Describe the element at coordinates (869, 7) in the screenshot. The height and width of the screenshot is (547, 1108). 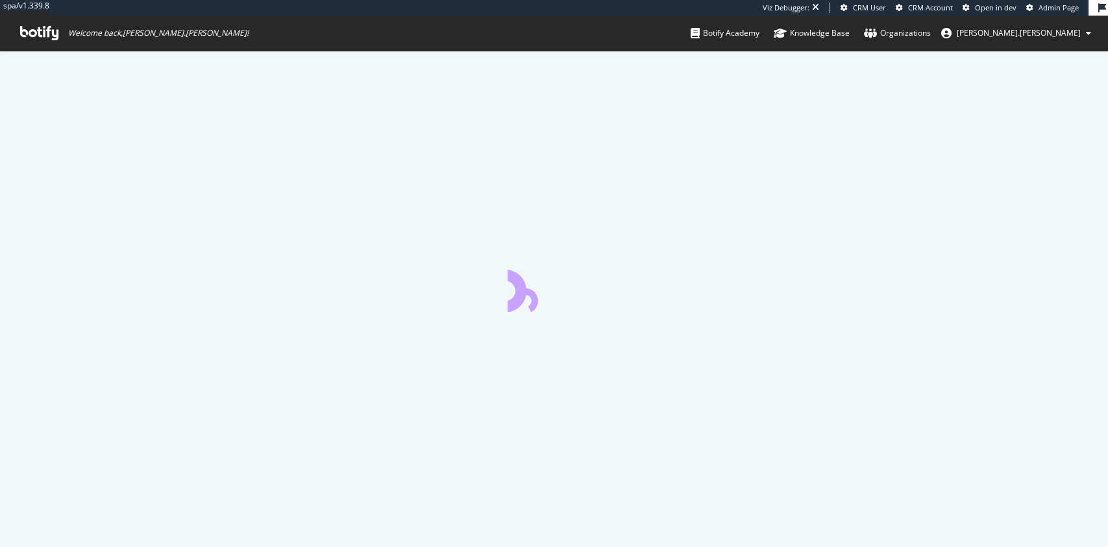
I see `span: CRM User` at that location.